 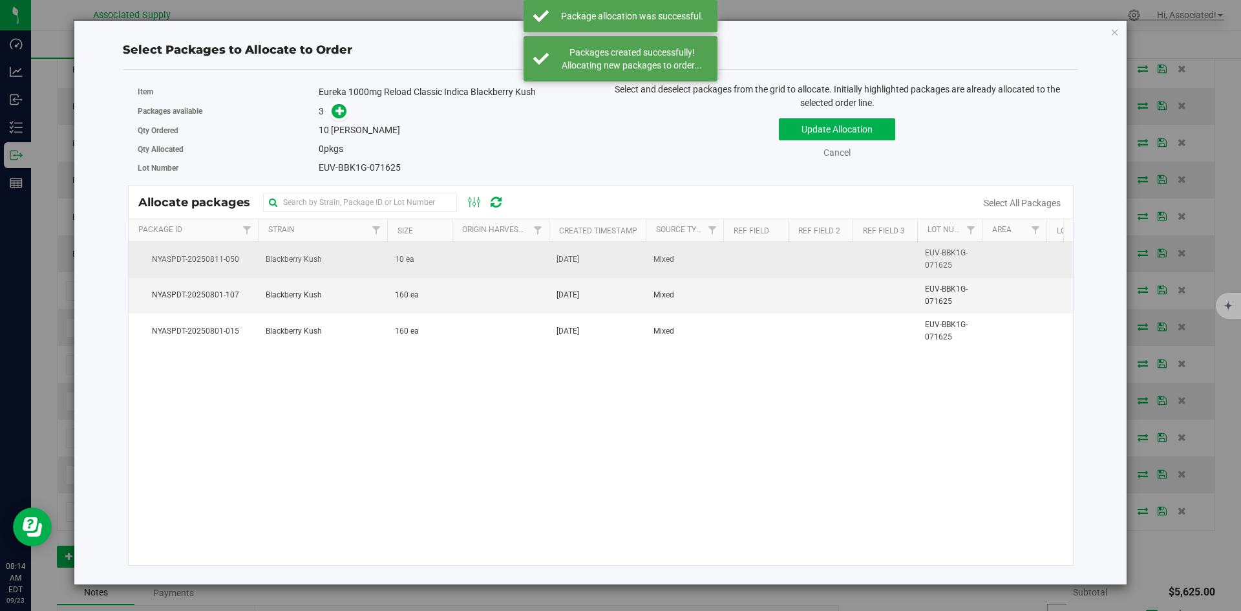 I want to click on a: Select All Packages, so click(x=1022, y=203).